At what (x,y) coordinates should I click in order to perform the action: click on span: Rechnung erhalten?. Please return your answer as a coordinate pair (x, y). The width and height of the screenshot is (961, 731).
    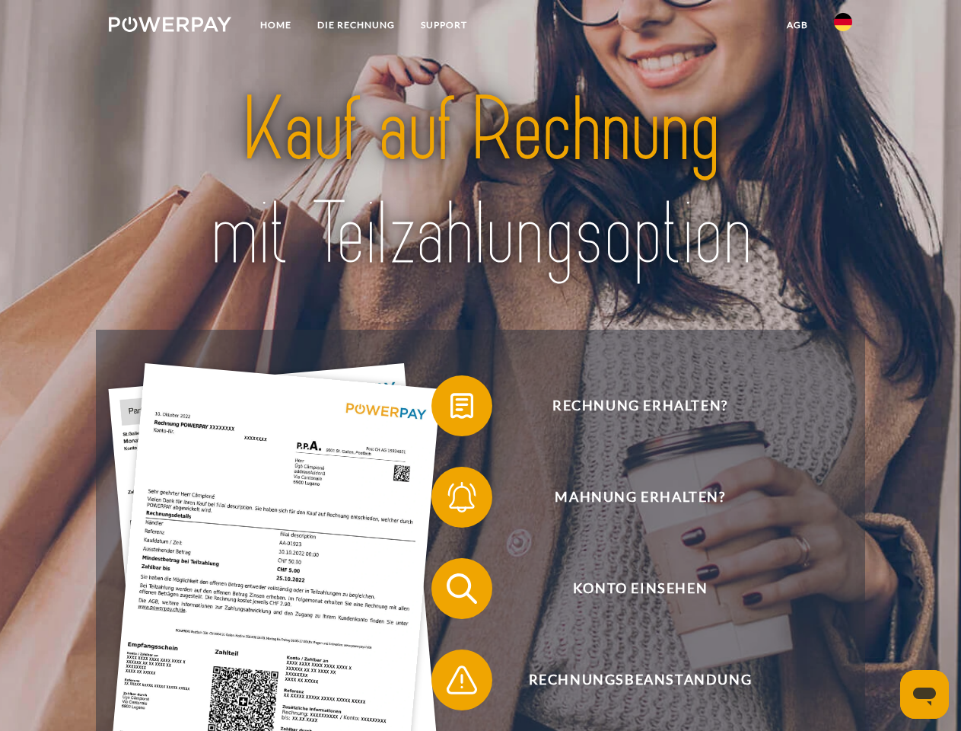
    Looking at the image, I should click on (640, 406).